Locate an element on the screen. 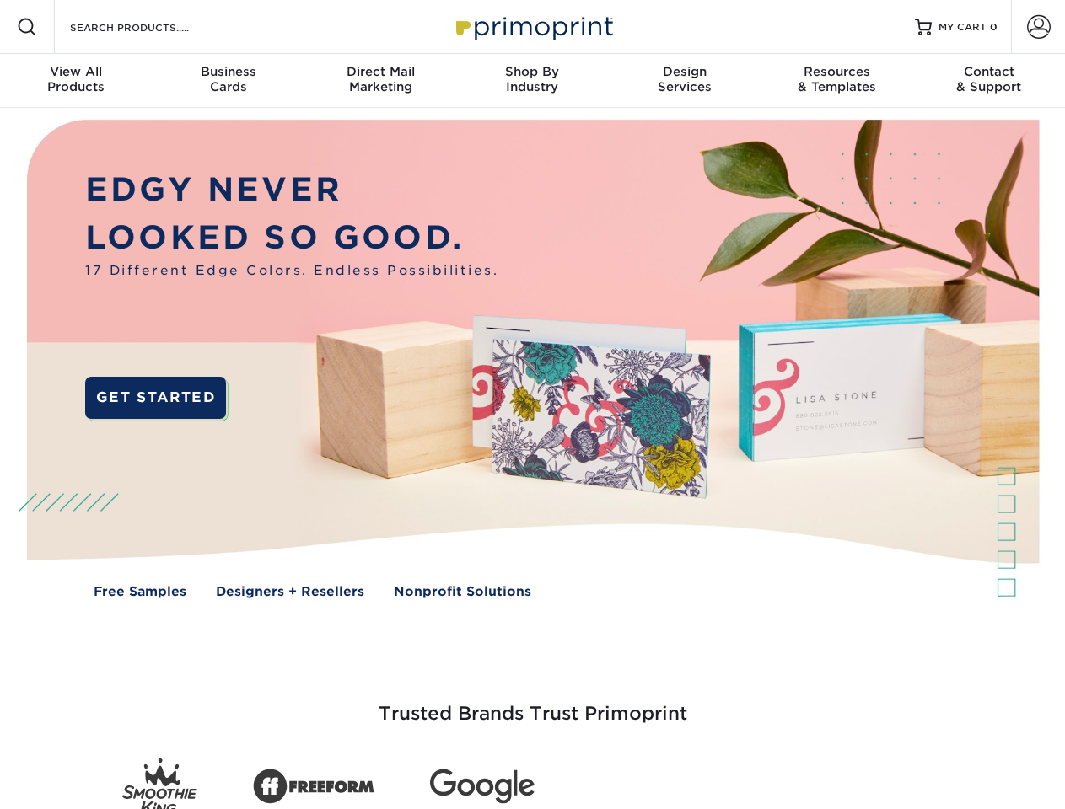 The height and width of the screenshot is (809, 1065). span: Design is located at coordinates (685, 72).